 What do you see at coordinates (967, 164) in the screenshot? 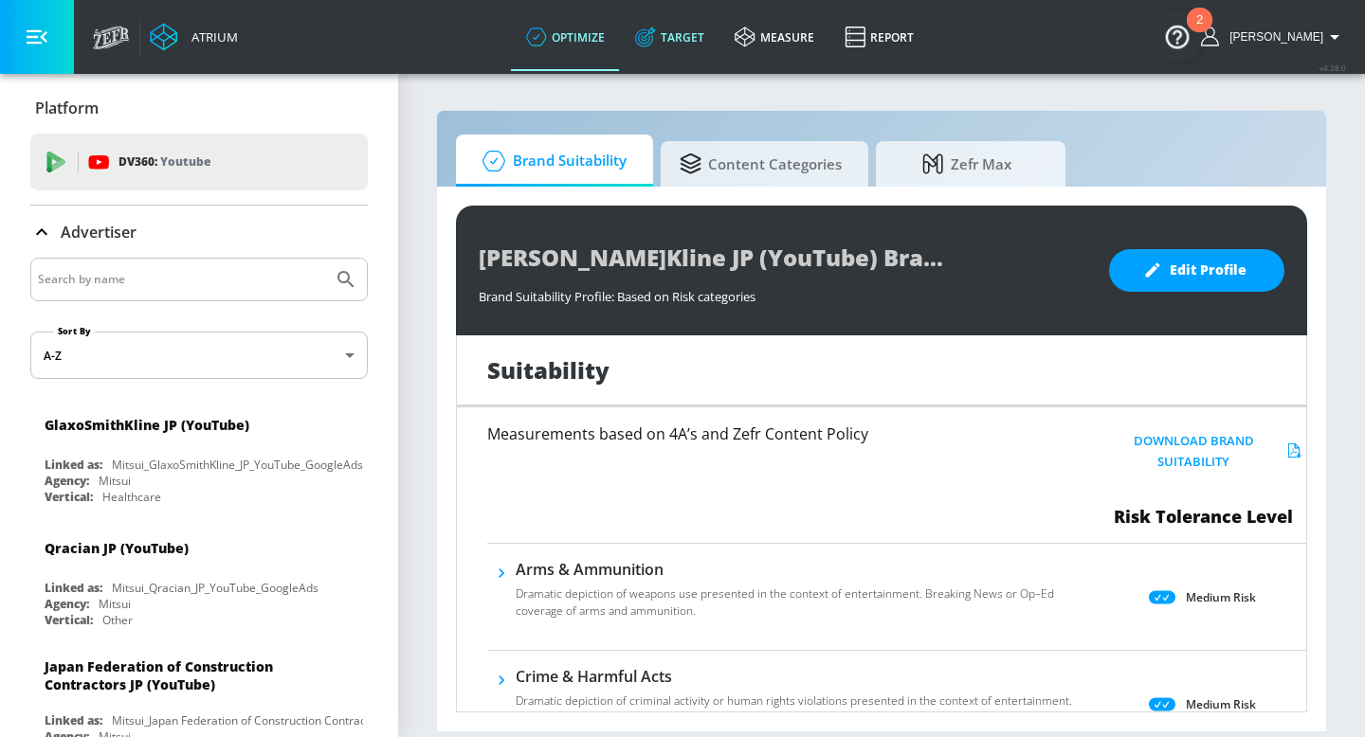
I see `span: Zefr Max` at bounding box center [967, 164].